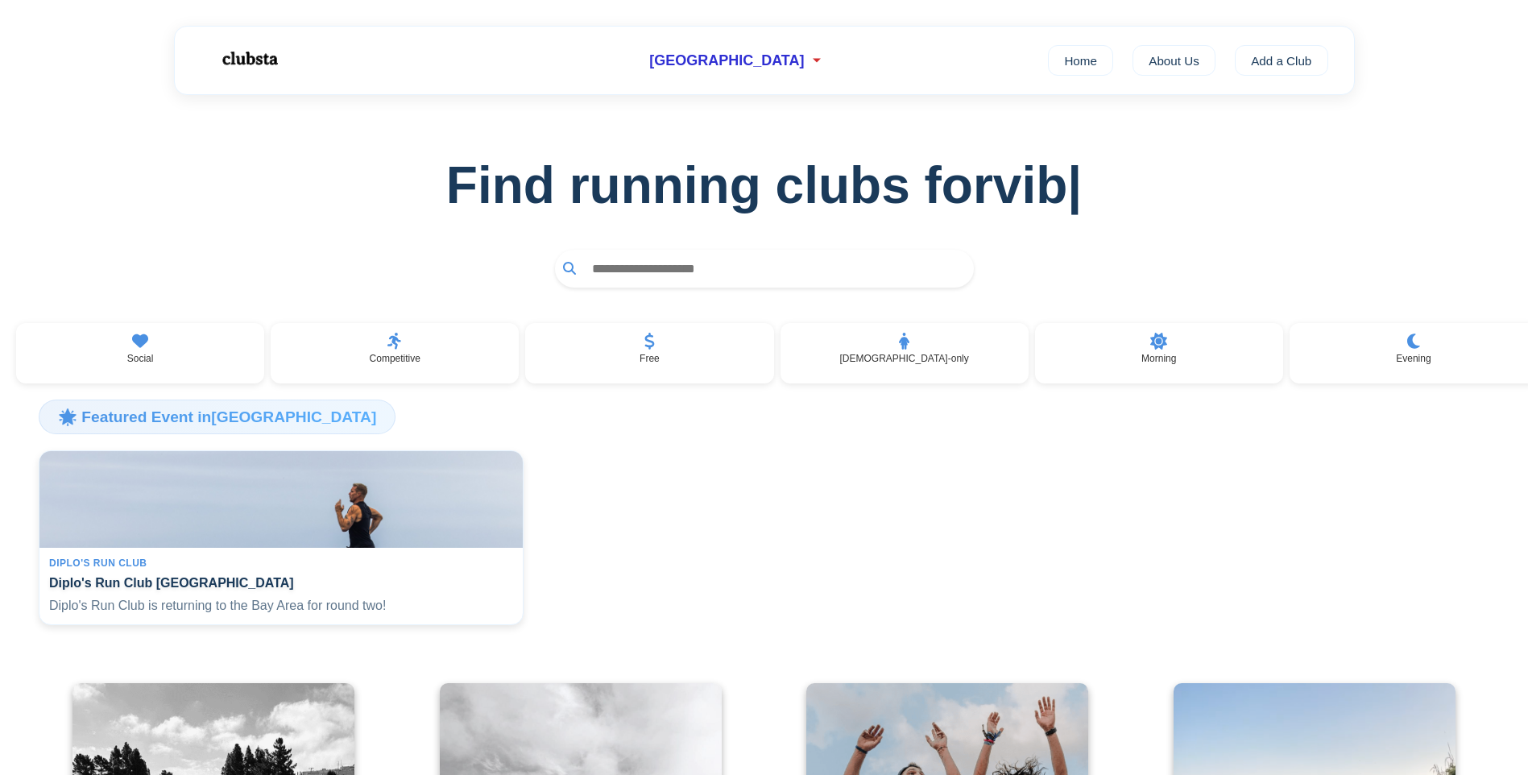 The width and height of the screenshot is (1528, 775). I want to click on p: Morning, so click(1158, 358).